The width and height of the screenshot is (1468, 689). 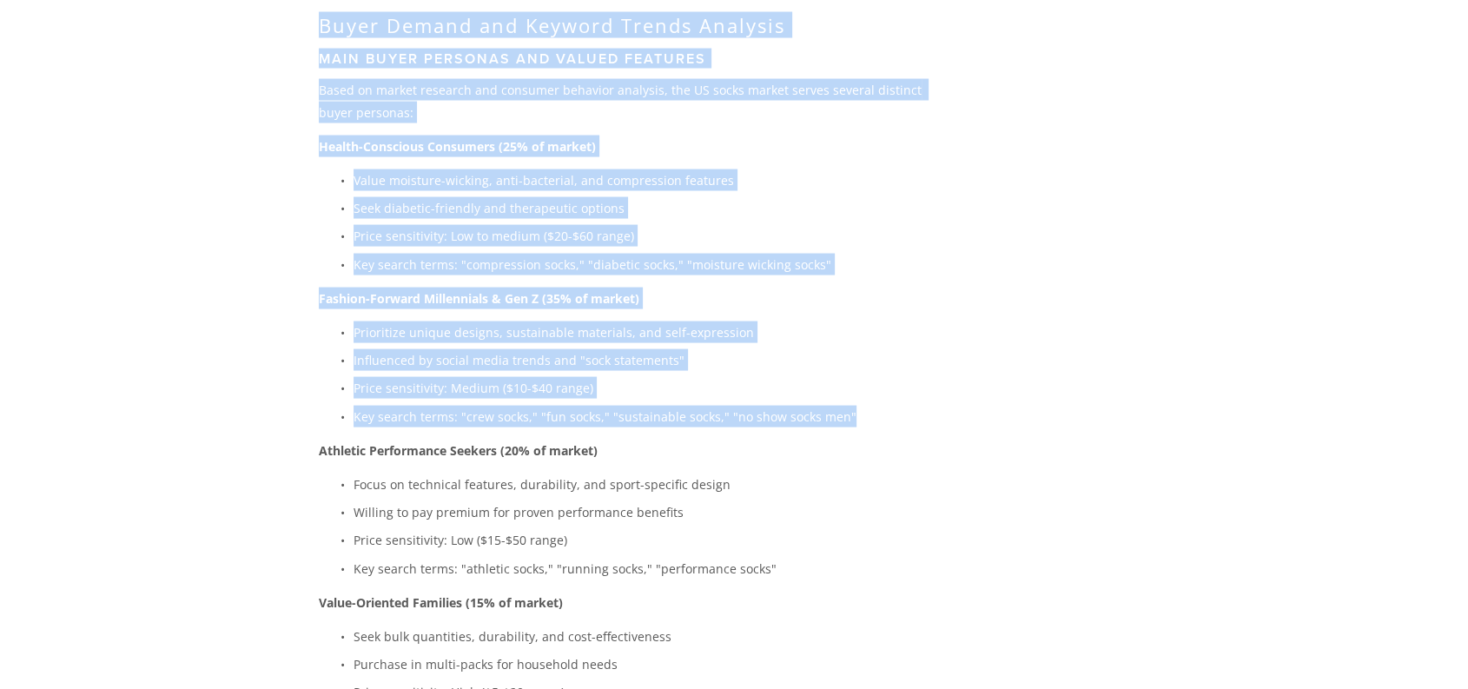 I want to click on p: Value moisture-wicking, anti-bacterial, and compression features, so click(x=640, y=180).